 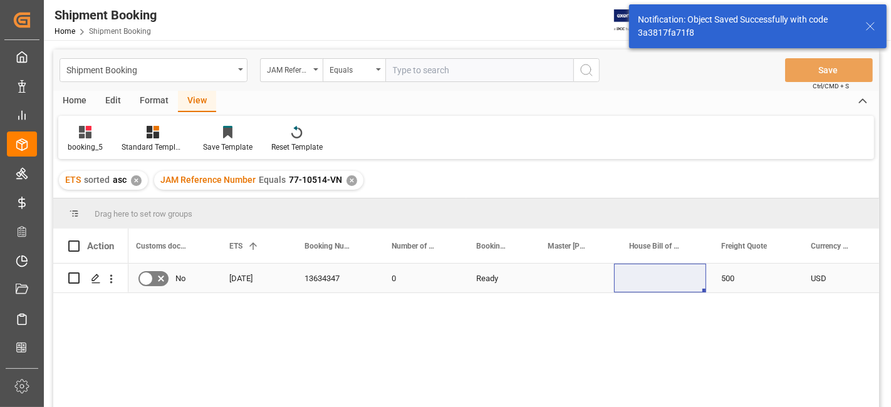 I want to click on span: Equals, so click(x=272, y=180).